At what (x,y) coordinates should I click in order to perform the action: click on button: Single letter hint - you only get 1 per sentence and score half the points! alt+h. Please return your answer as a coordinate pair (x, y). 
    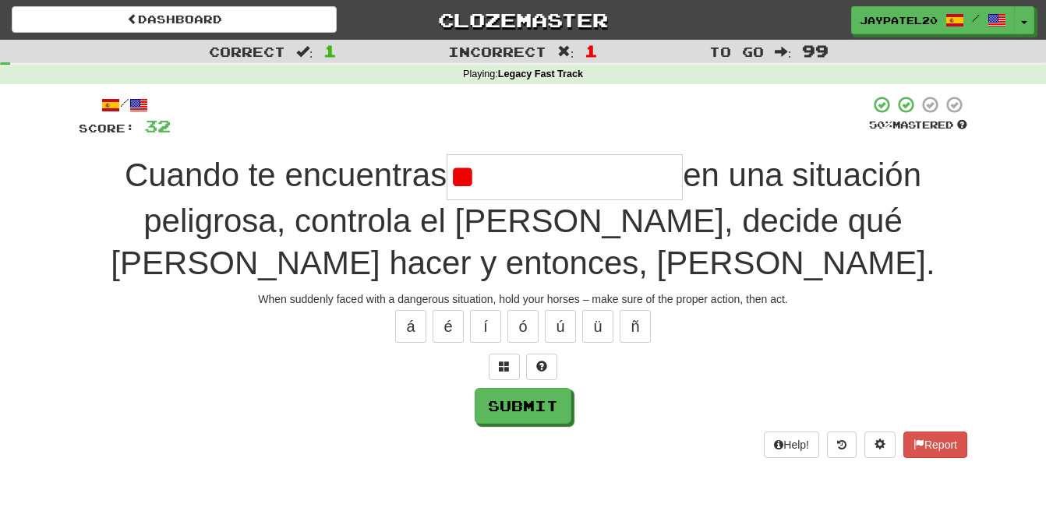
    Looking at the image, I should click on (542, 367).